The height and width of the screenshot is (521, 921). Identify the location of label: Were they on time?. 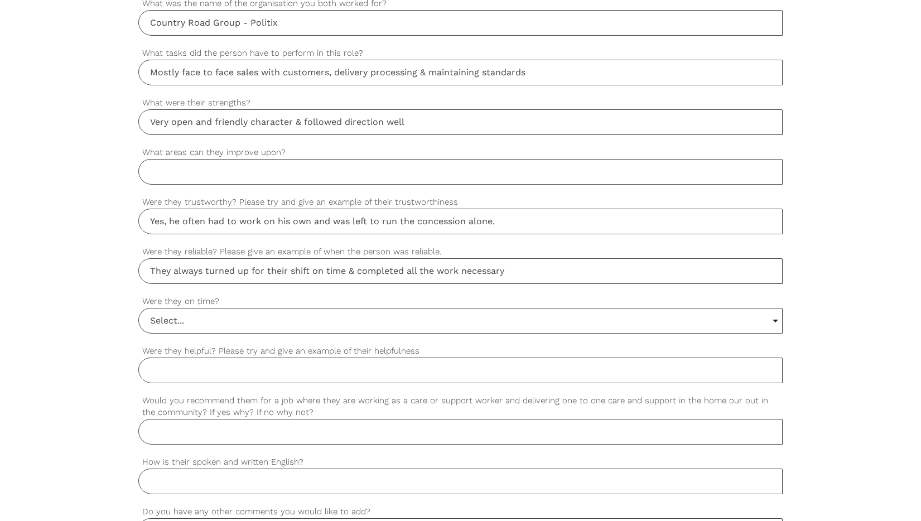
(461, 301).